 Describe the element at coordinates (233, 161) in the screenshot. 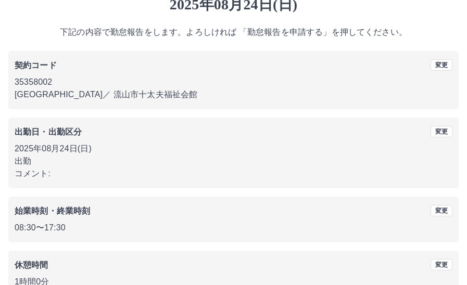

I see `p: 出勤` at that location.